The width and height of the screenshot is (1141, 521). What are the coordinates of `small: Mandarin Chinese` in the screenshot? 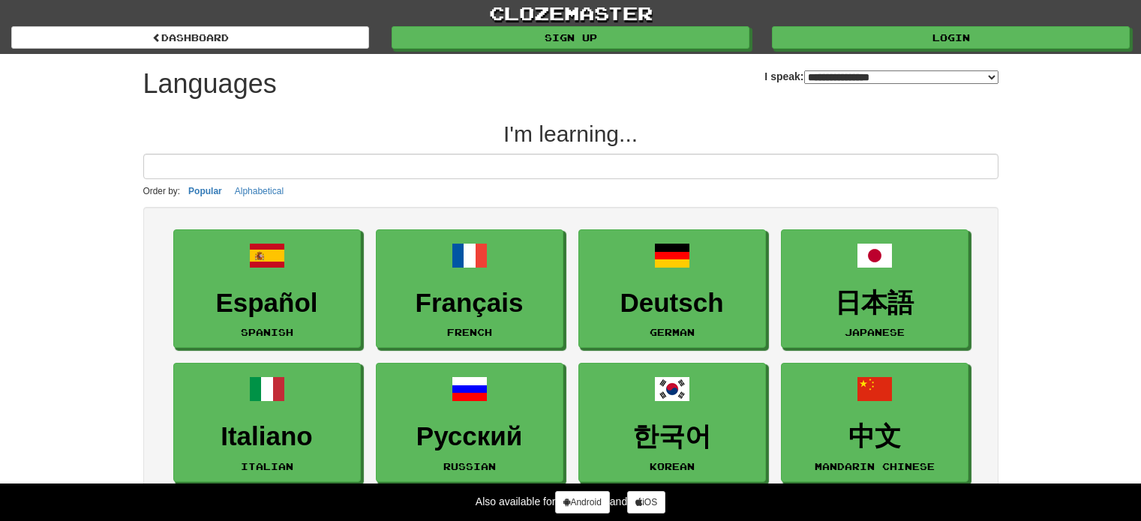 It's located at (874, 466).